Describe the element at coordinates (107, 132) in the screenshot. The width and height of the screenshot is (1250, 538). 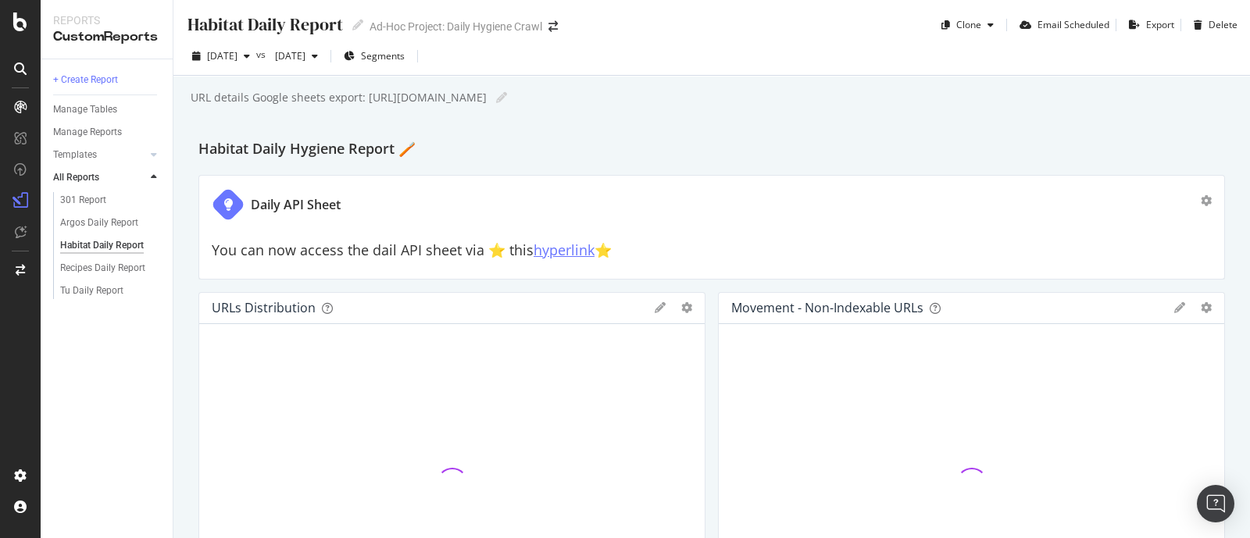
I see `a: Manage Reports` at that location.